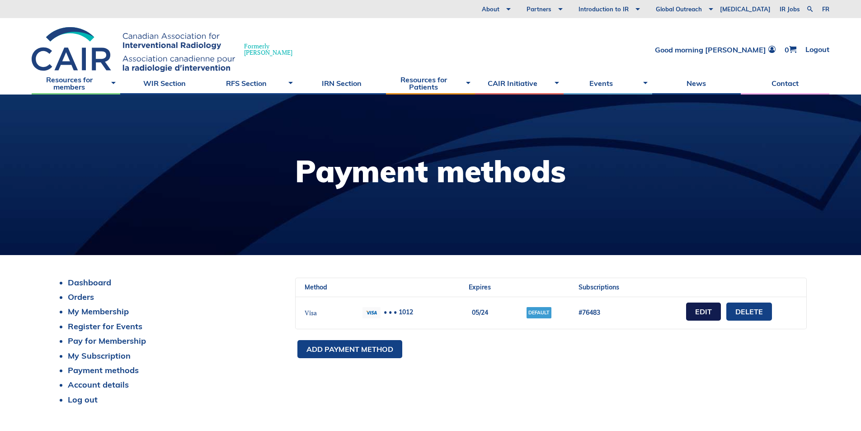 The width and height of the screenshot is (861, 431). What do you see at coordinates (324, 313) in the screenshot?
I see `div: Visa` at bounding box center [324, 313].